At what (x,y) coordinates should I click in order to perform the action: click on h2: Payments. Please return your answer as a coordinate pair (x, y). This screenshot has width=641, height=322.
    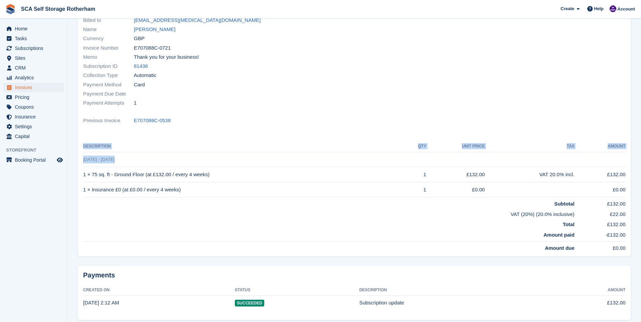
    Looking at the image, I should click on (354, 275).